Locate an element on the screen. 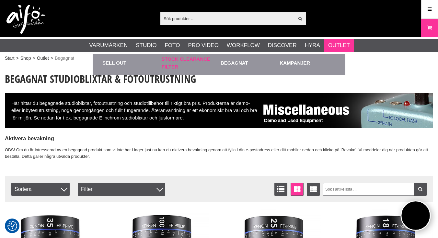 Image resolution: width=438 pixels, height=238 pixels. a: Start is located at coordinates (10, 58).